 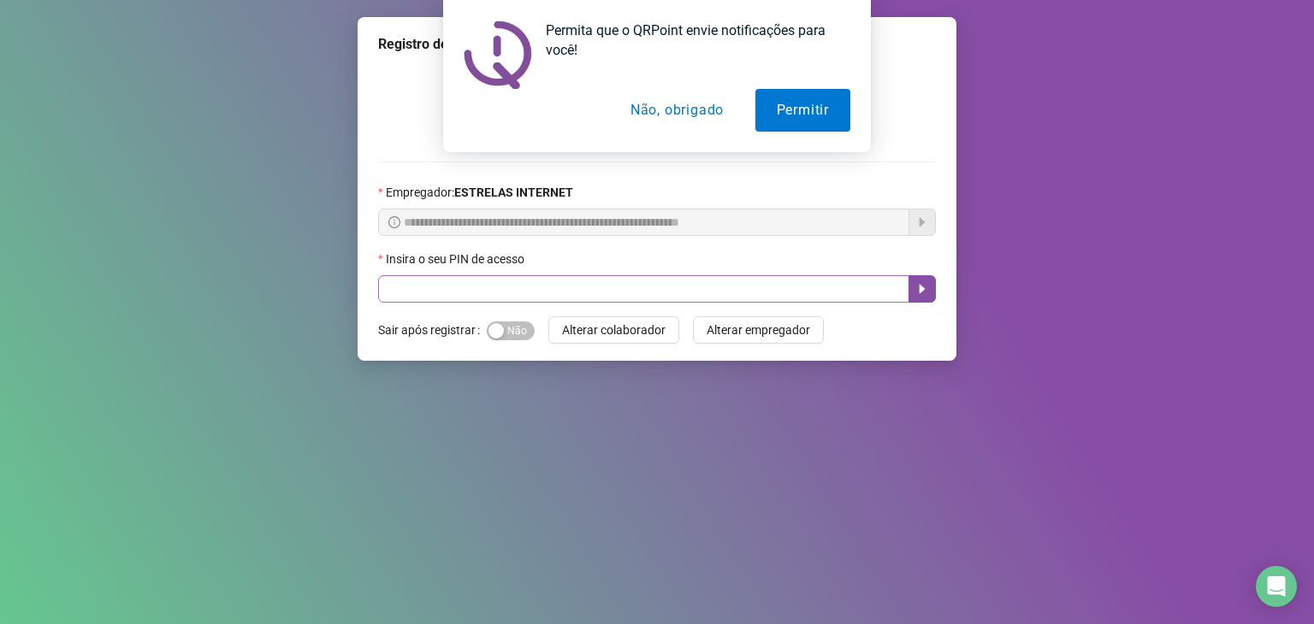 What do you see at coordinates (479, 192) in the screenshot?
I see `span: Empregador :` at bounding box center [479, 192].